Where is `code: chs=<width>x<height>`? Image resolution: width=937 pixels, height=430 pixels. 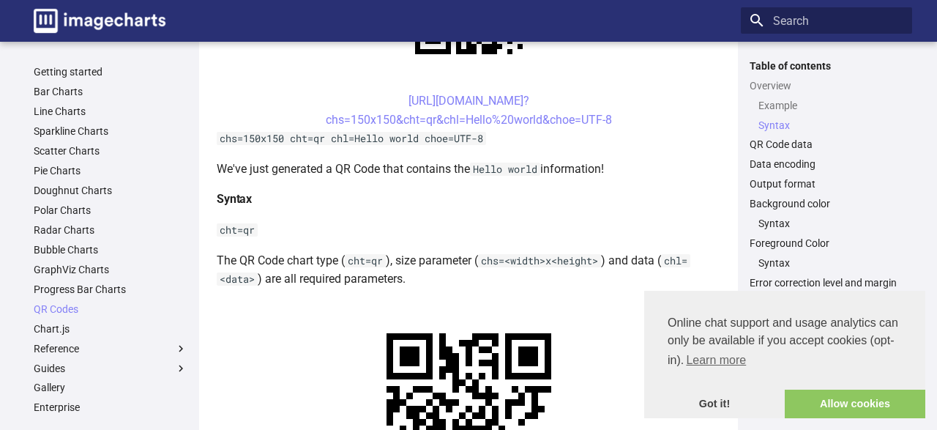 code: chs=<width>x<height> is located at coordinates (540, 261).